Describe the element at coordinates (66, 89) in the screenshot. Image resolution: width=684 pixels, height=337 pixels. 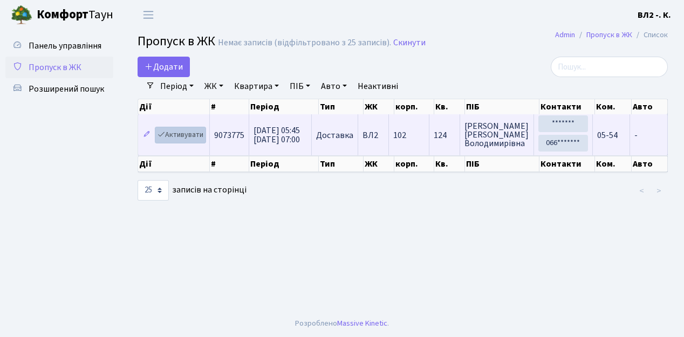
I see `span: Розширений пошук` at that location.